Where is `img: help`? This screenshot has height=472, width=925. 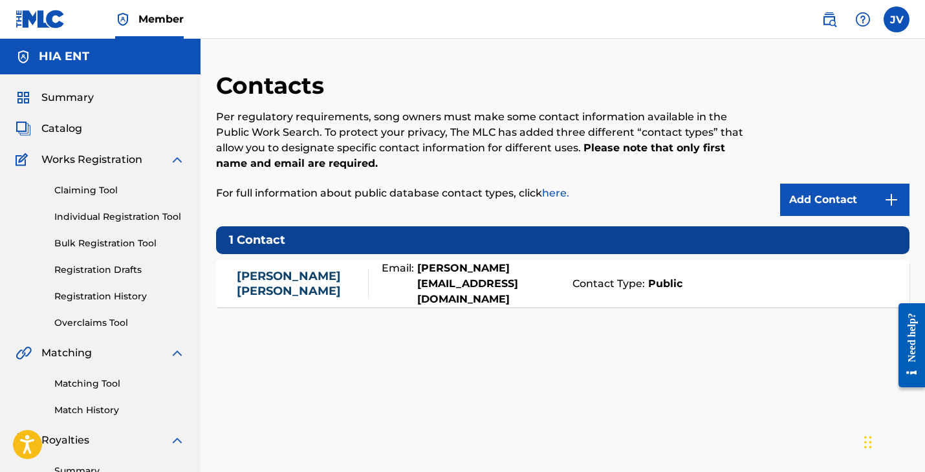
img: help is located at coordinates (863, 19).